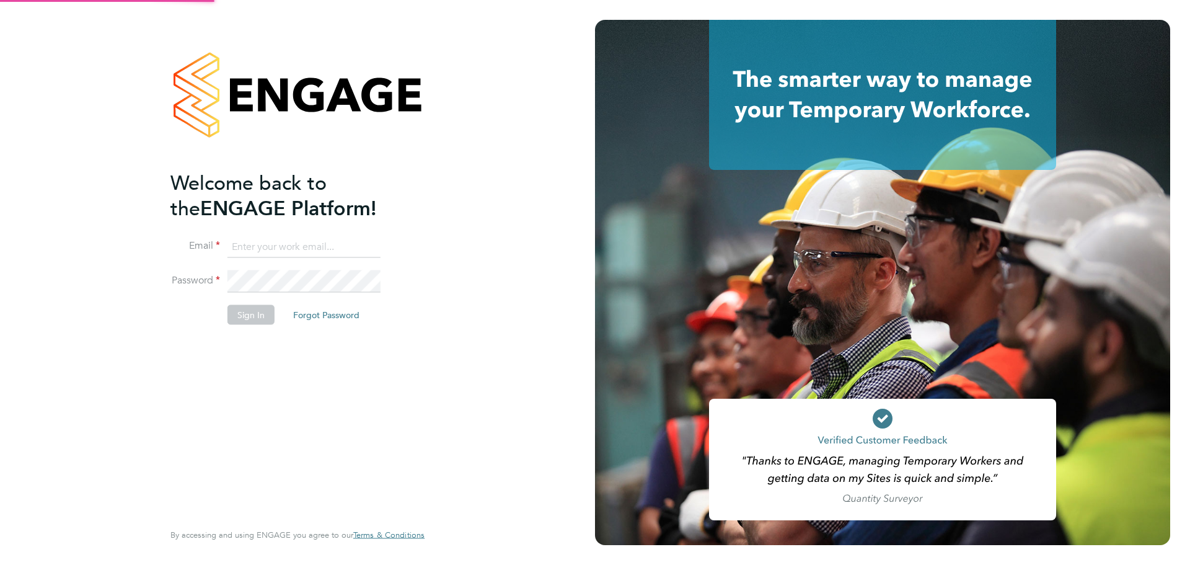 The width and height of the screenshot is (1190, 565). Describe the element at coordinates (291, 195) in the screenshot. I see `h2: ENGAGE Platform!` at that location.